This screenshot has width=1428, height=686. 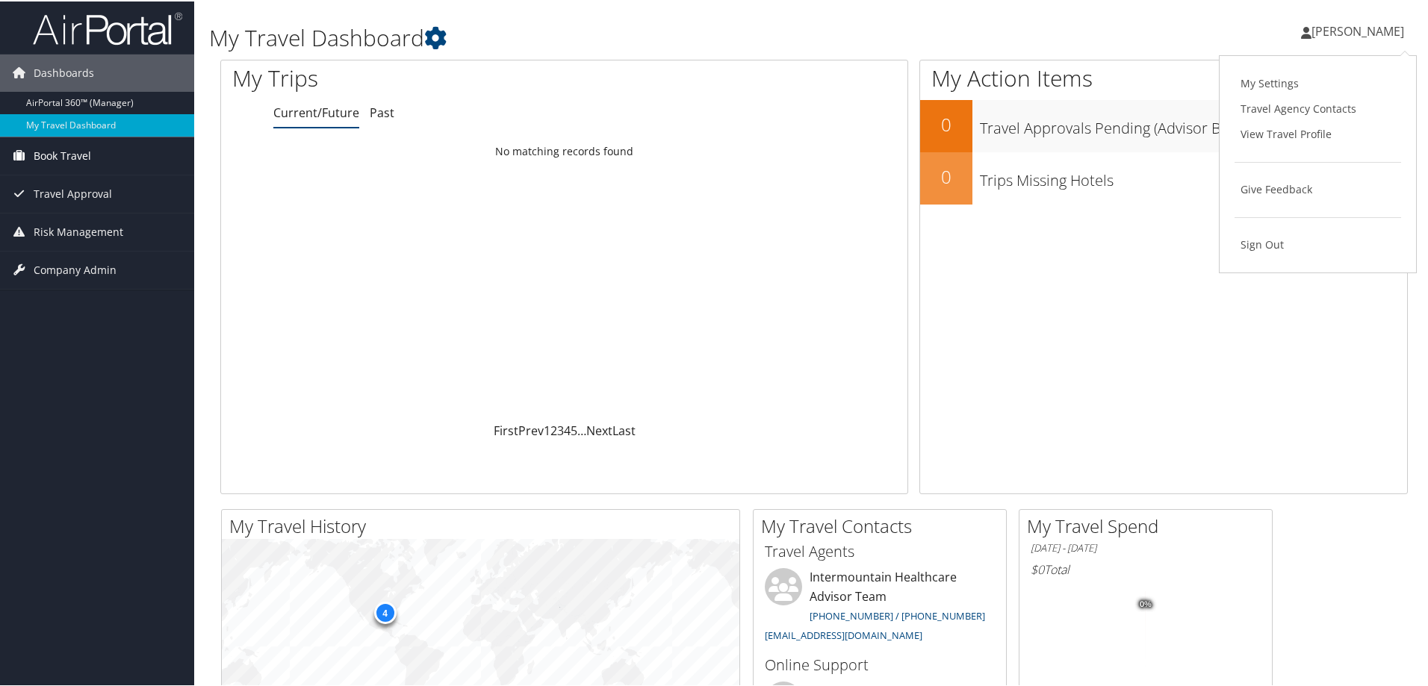 I want to click on h2: My Travel Spend, so click(x=1149, y=525).